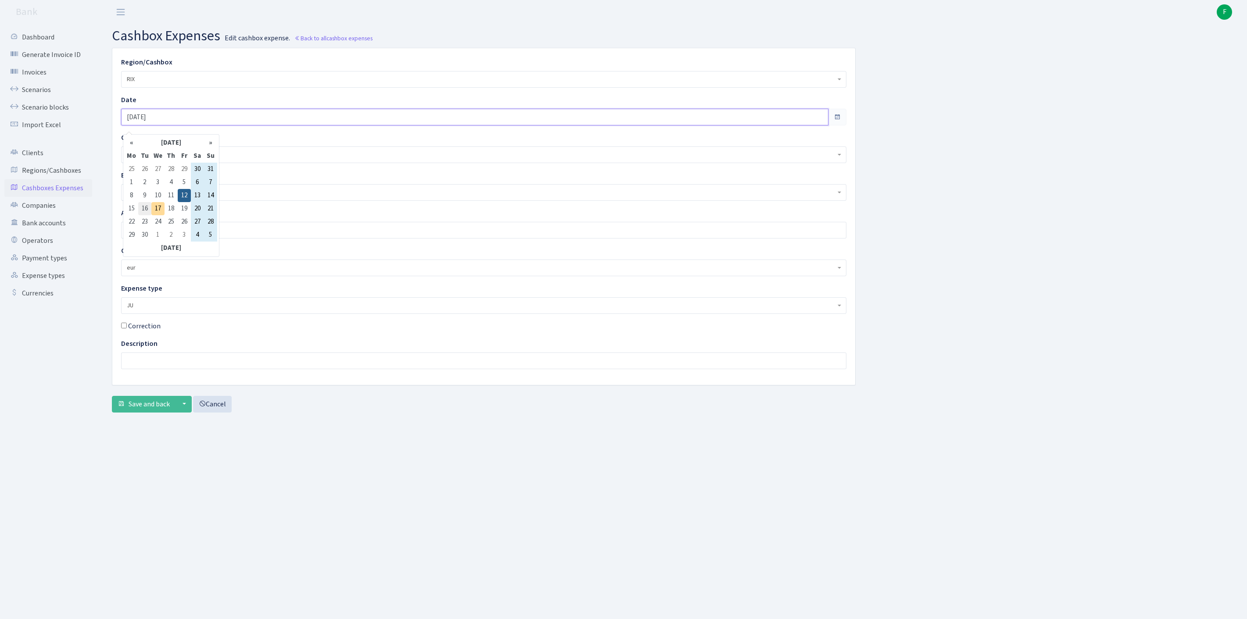  What do you see at coordinates (211, 169) in the screenshot?
I see `td: 31` at bounding box center [211, 169].